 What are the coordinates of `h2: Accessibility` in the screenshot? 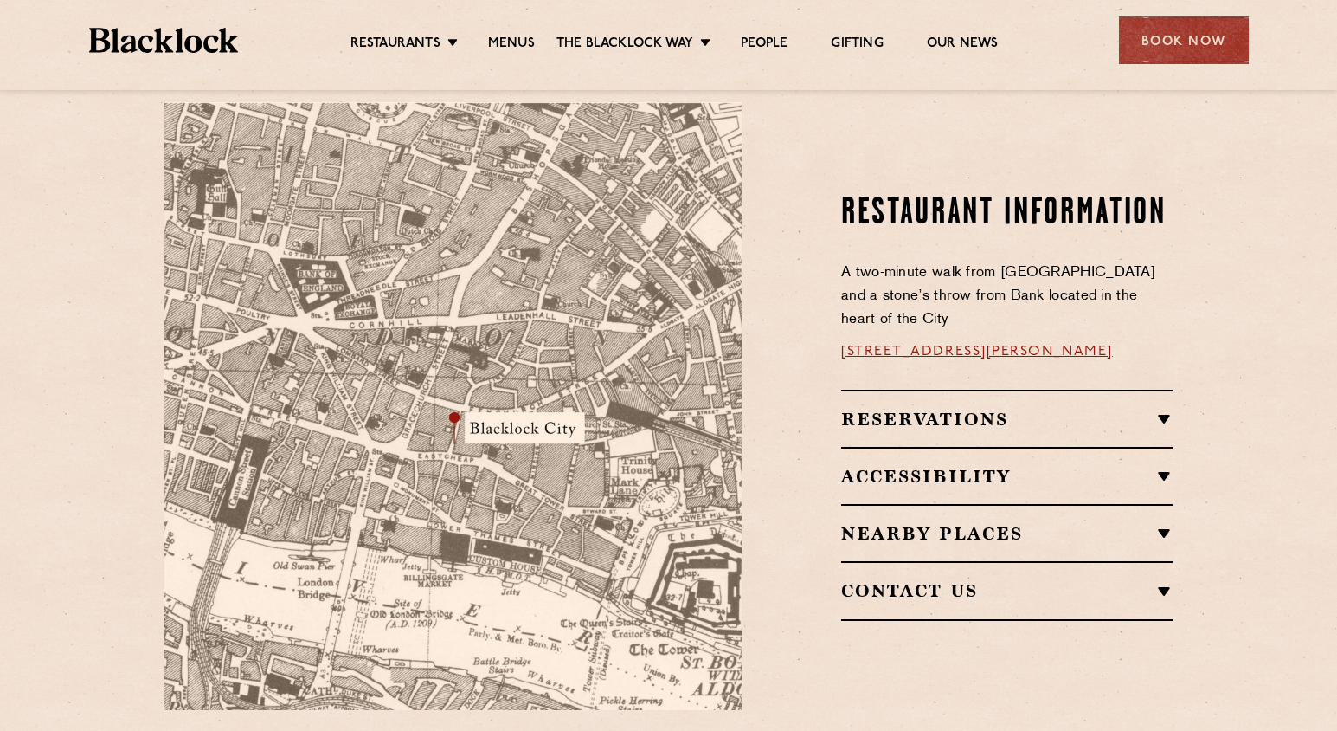 It's located at (1007, 476).